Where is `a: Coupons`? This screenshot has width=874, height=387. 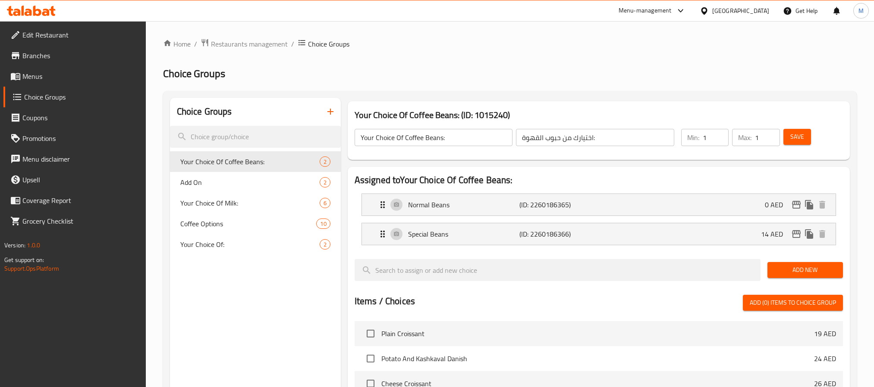 a: Coupons is located at coordinates (75, 118).